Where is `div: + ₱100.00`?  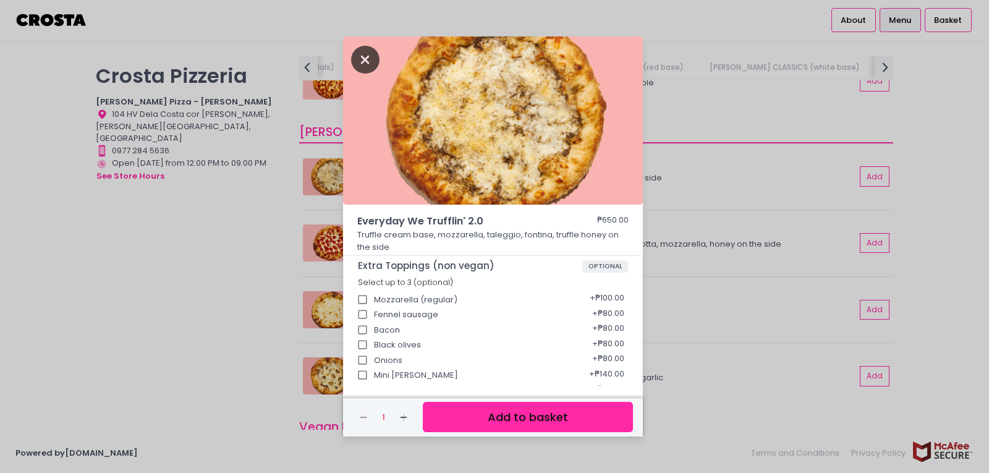
div: + ₱100.00 is located at coordinates (607, 300).